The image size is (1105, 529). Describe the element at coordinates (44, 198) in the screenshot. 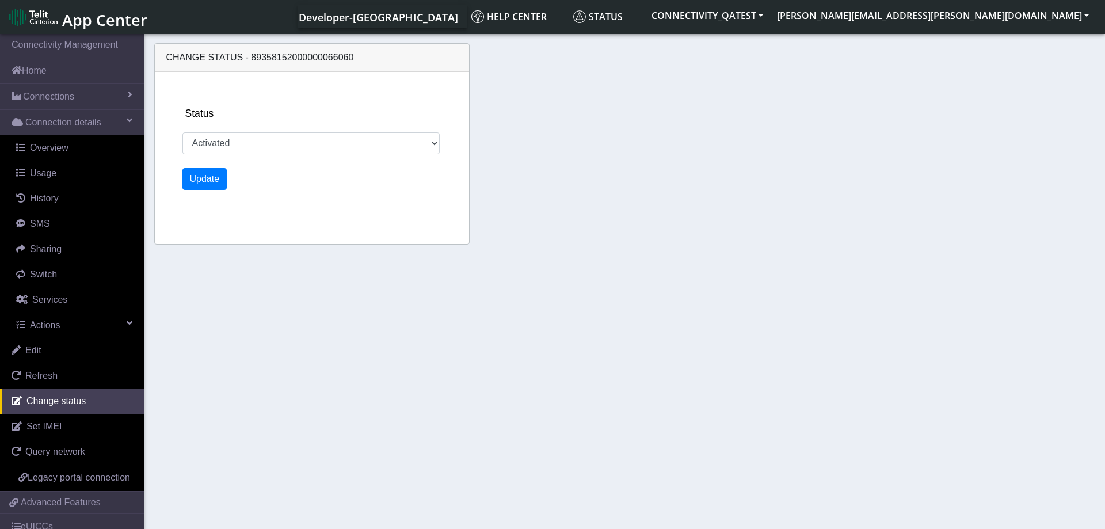

I see `span: History` at that location.